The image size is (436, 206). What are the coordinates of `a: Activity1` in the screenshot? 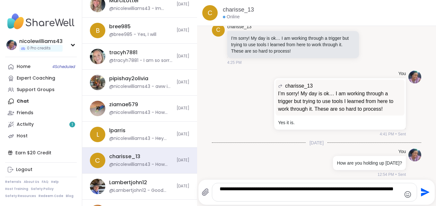 It's located at (41, 125).